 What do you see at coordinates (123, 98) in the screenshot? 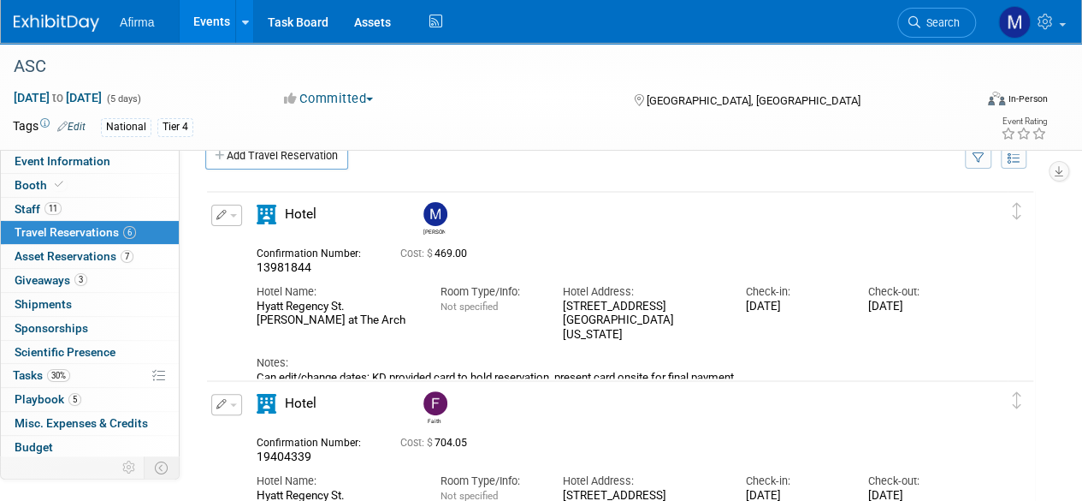
I see `span: (5 days)` at bounding box center [123, 98].